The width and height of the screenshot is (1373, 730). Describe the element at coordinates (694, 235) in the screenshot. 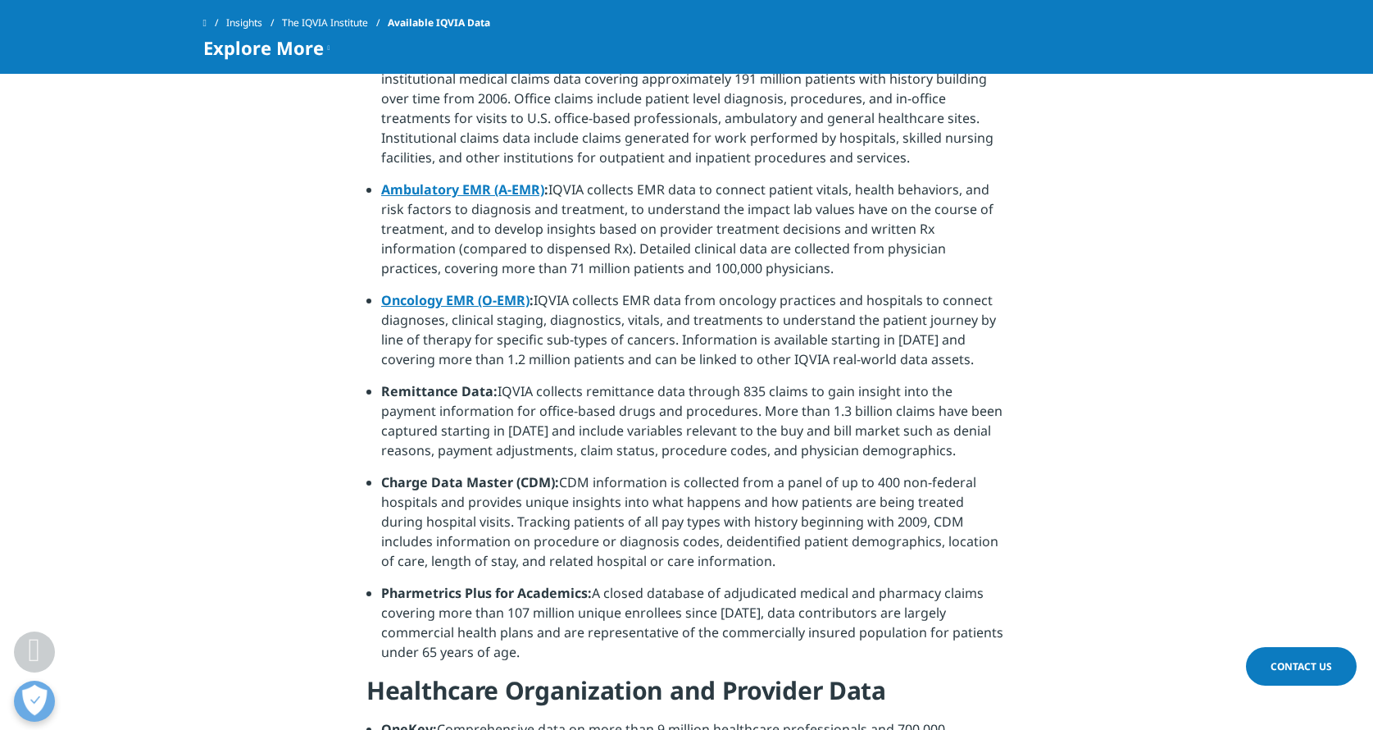

I see `li: IQVIA collects EMR data to connect patient vitals, health behaviors, and risk factors to diagnosi...` at that location.